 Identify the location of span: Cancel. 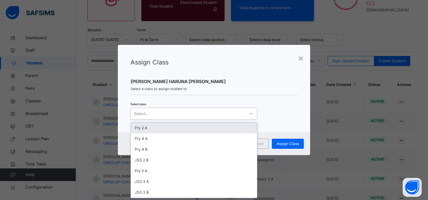
(257, 144).